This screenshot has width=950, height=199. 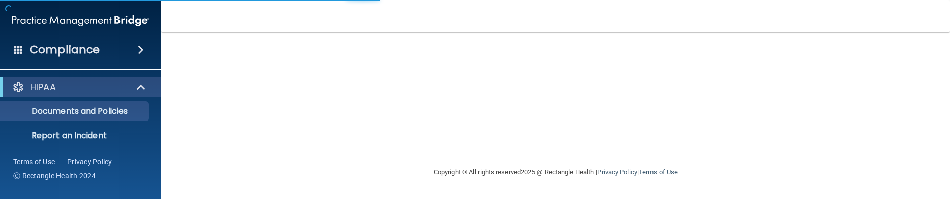 I want to click on h4: Compliance, so click(x=65, y=50).